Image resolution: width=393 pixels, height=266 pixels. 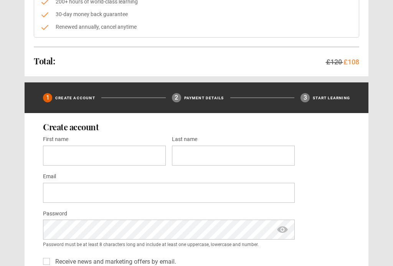 I want to click on label: Last name, so click(x=184, y=140).